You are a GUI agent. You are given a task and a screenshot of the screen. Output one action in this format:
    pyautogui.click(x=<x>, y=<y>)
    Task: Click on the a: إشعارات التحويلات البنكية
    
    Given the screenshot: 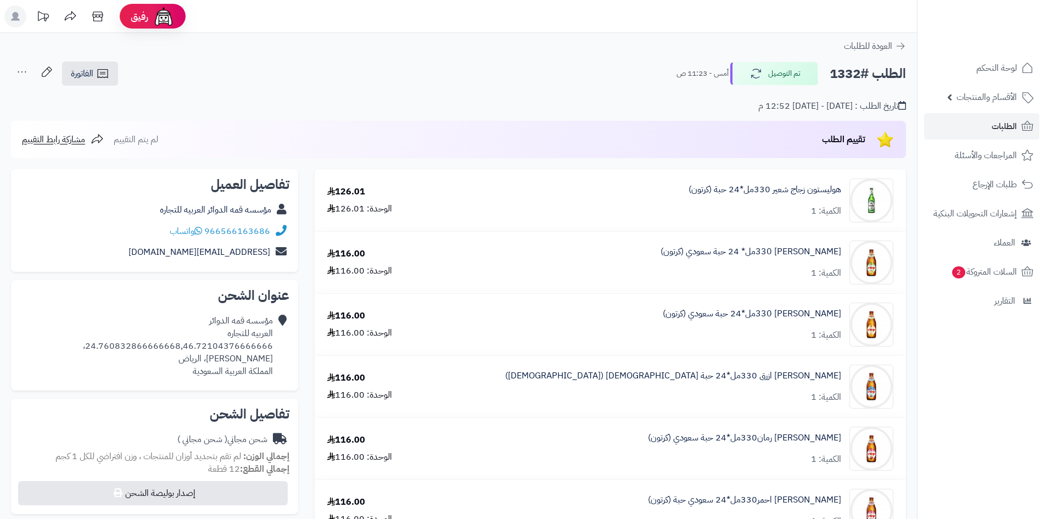 What is the action you would take?
    pyautogui.click(x=982, y=214)
    